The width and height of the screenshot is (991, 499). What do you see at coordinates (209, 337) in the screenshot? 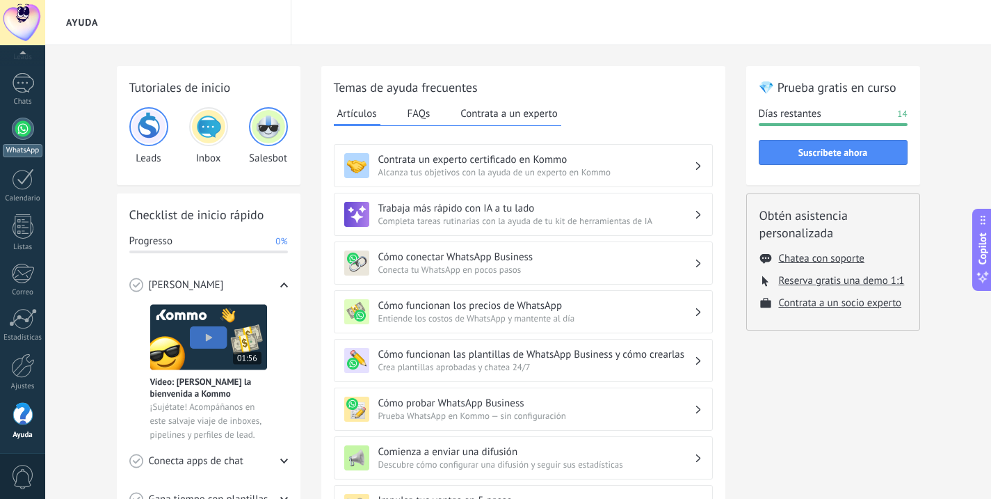
I see `img: Meet video` at bounding box center [209, 337].